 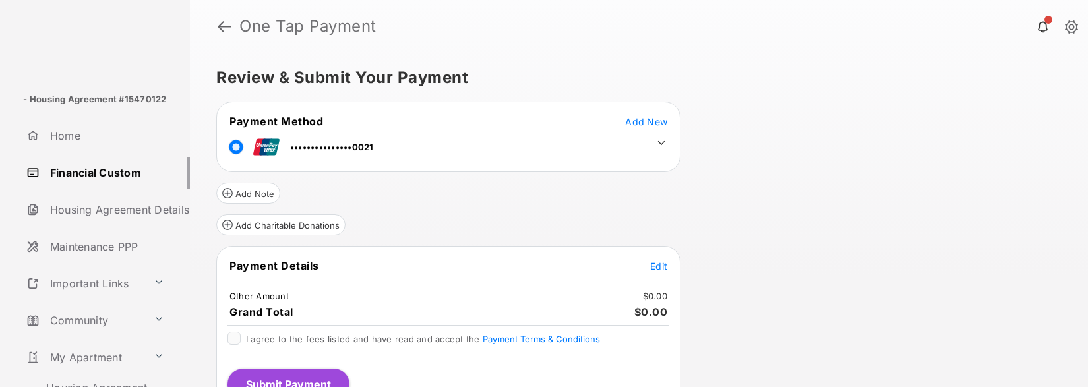 What do you see at coordinates (541, 339) in the screenshot?
I see `button: I agree to the fees listed and have read and accept the` at bounding box center [541, 339].